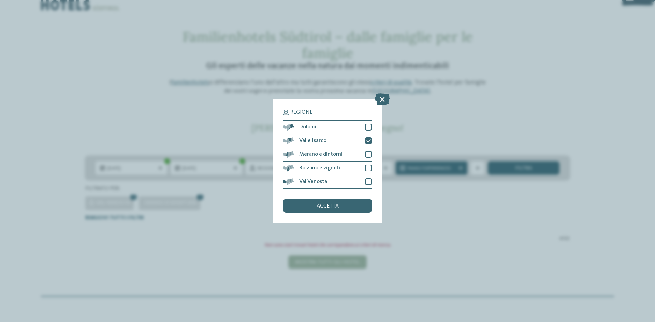 This screenshot has width=655, height=322. I want to click on span: Valle Isarco, so click(313, 141).